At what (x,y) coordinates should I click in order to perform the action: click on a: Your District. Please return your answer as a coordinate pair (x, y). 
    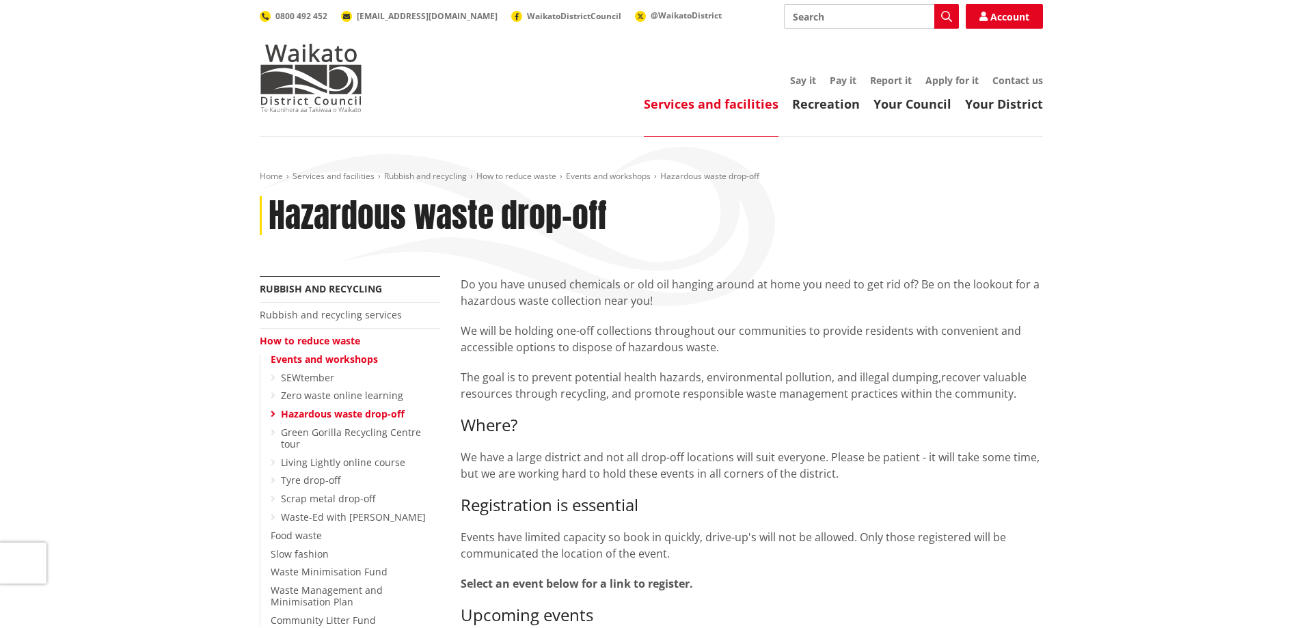
    Looking at the image, I should click on (1004, 104).